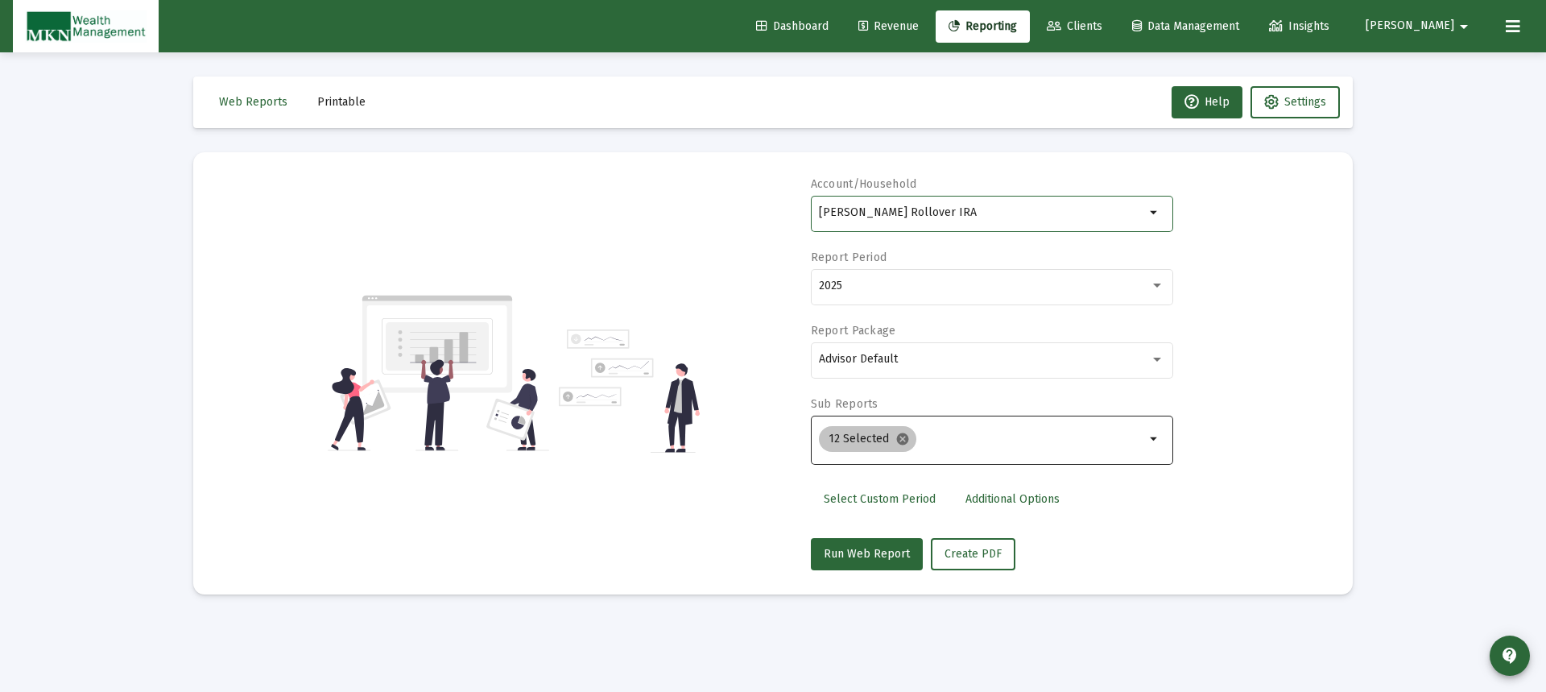 The width and height of the screenshot is (1546, 692). I want to click on span: Data Management, so click(1186, 26).